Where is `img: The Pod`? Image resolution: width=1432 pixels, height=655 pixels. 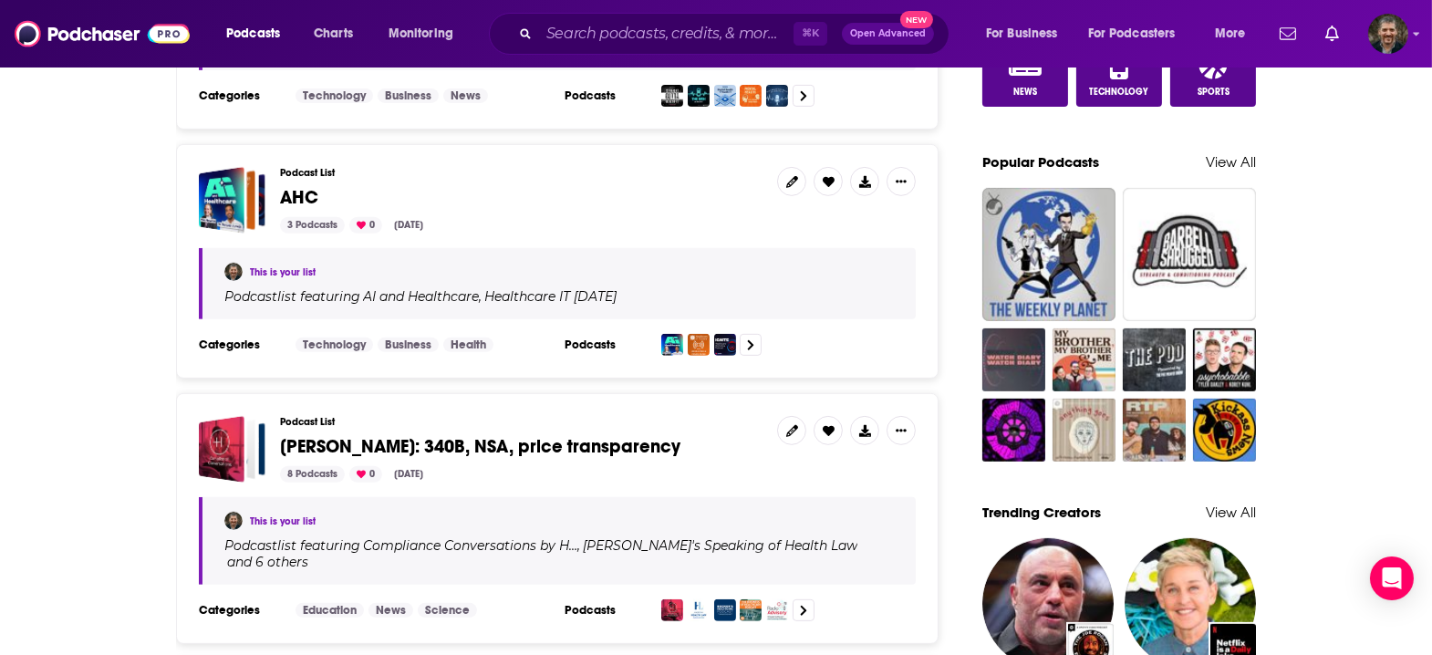
img: The Pod is located at coordinates (1154, 359).